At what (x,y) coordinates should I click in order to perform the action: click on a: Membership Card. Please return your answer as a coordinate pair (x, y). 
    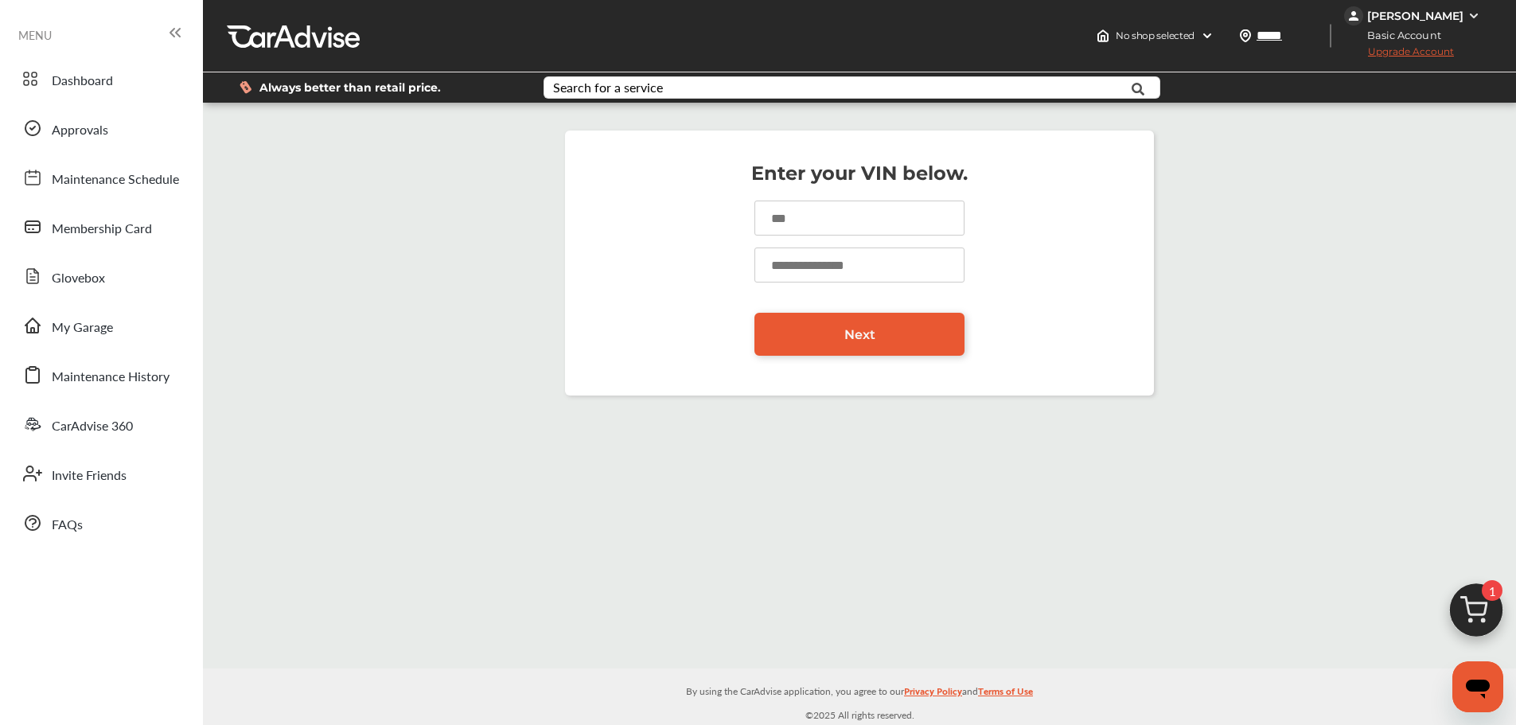
    Looking at the image, I should click on (100, 227).